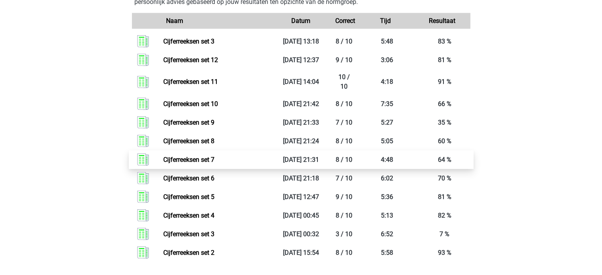 The image size is (602, 275). I want to click on a: Cijferreeksen set 4, so click(189, 216).